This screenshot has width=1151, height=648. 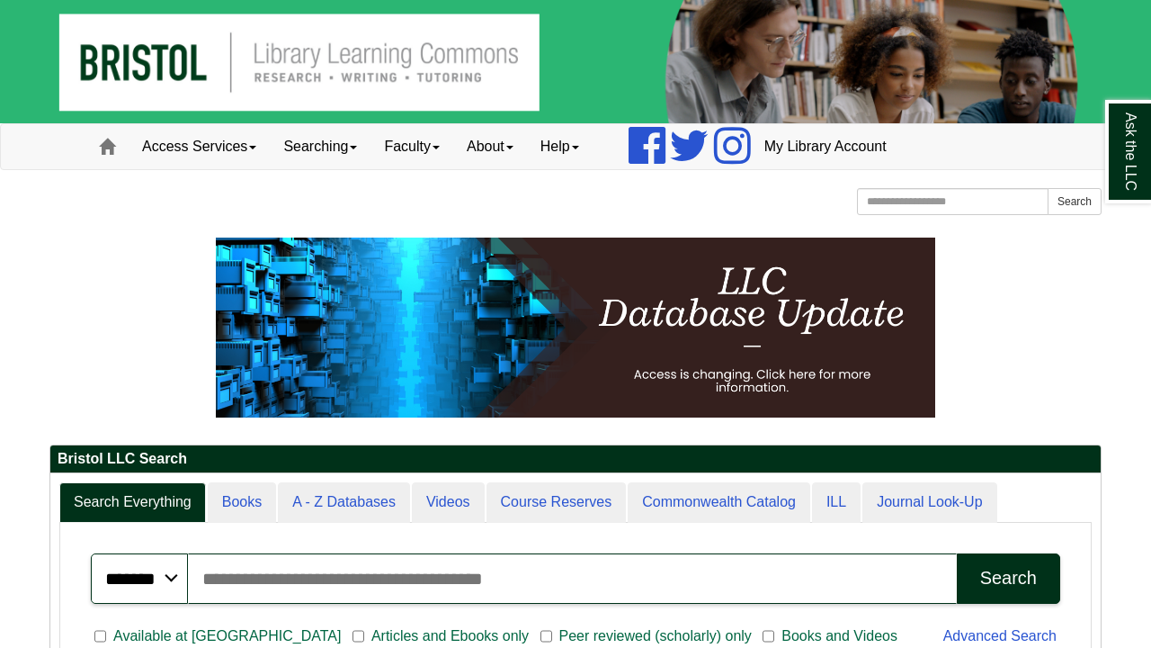 What do you see at coordinates (557, 502) in the screenshot?
I see `a: Course Reserves` at bounding box center [557, 502].